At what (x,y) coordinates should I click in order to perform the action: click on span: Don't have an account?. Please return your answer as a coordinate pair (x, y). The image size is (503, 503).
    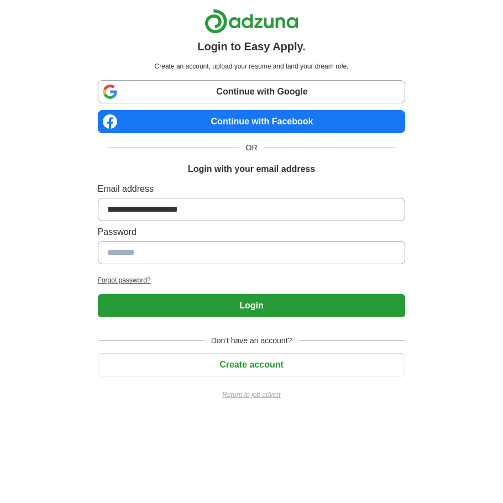
    Looking at the image, I should click on (252, 341).